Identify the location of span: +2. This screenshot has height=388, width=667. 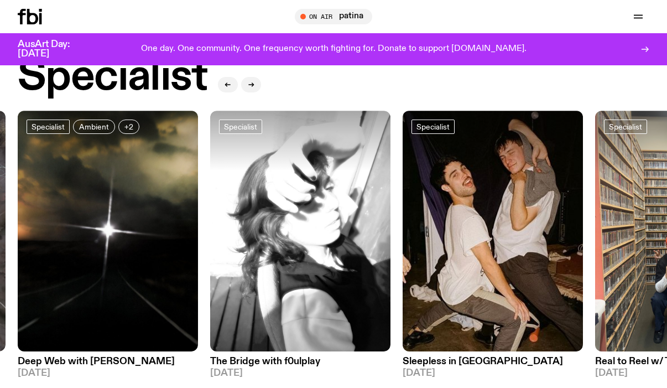
(129, 127).